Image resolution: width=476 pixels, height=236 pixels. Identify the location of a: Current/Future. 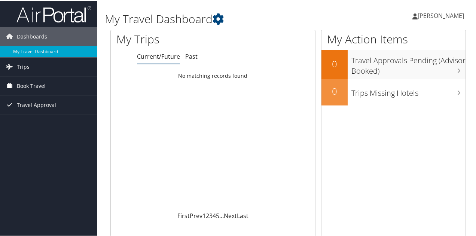
(158, 56).